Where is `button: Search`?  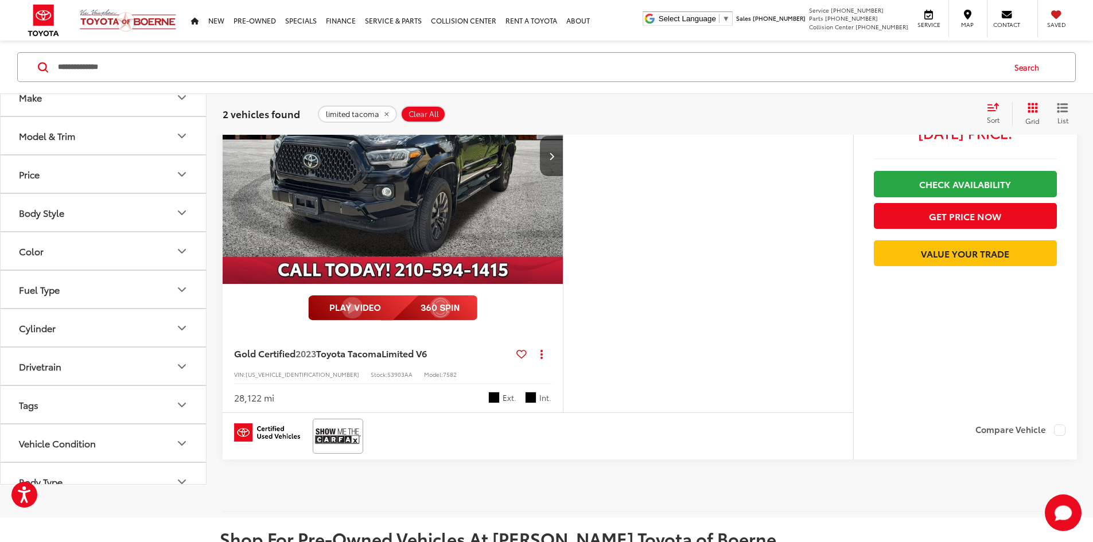
button: Search is located at coordinates (1029, 67).